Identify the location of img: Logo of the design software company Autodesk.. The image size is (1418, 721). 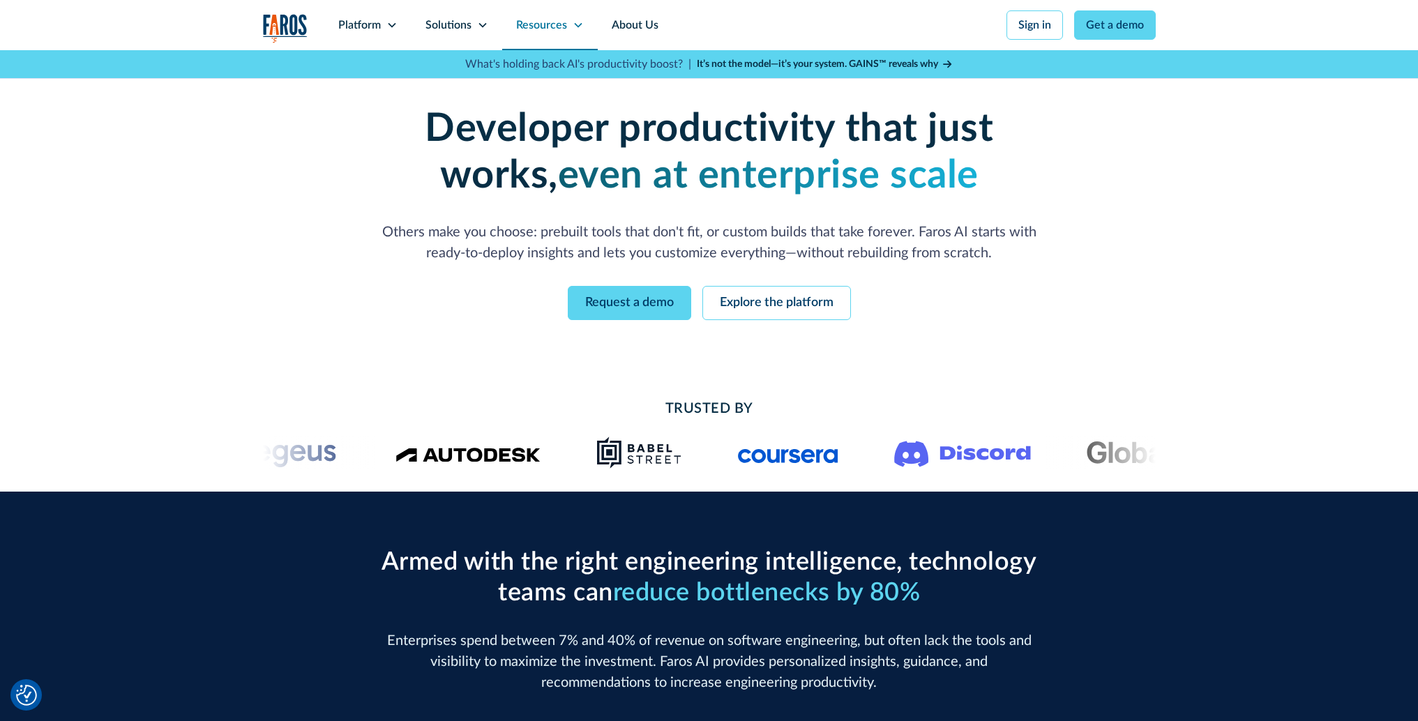
(468, 453).